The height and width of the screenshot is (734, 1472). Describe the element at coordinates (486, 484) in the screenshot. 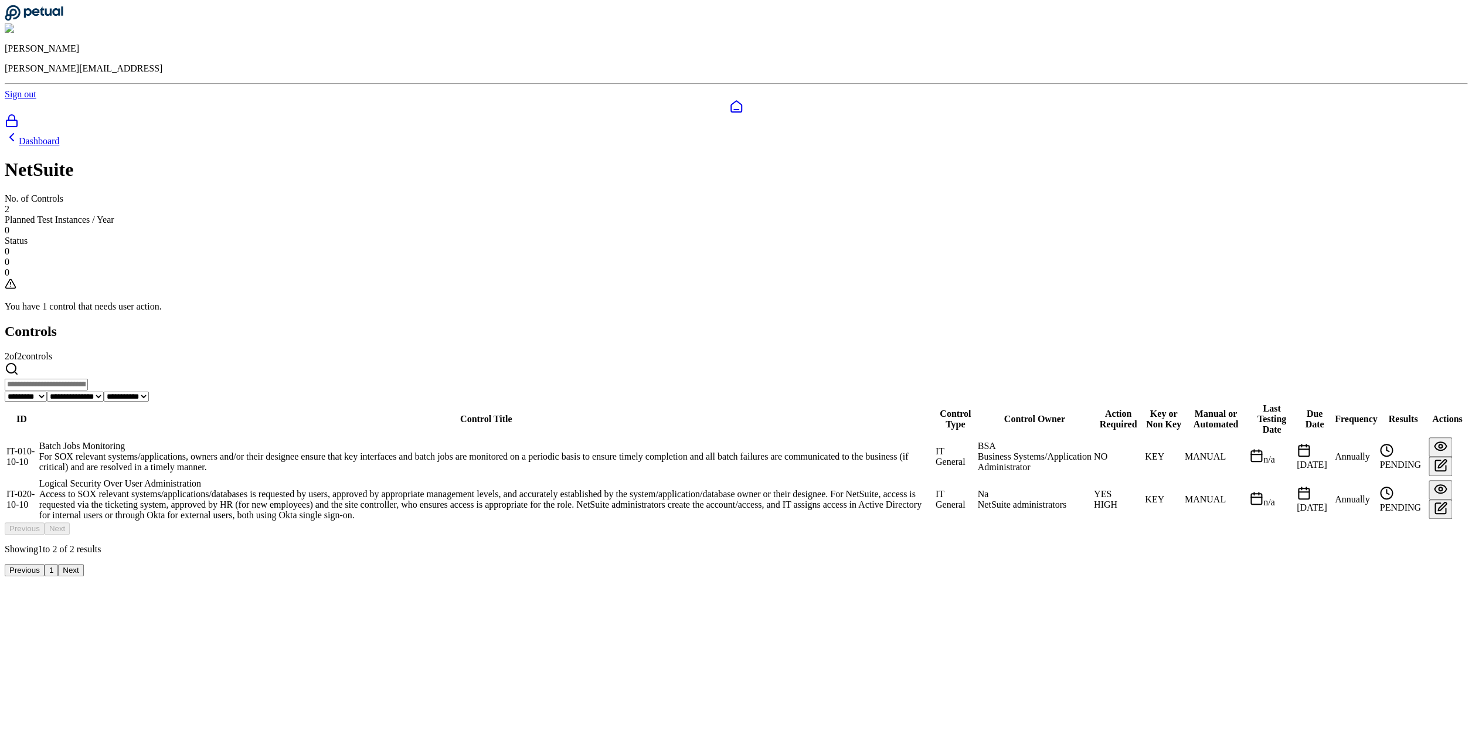

I see `div: Logical Security Over User Administration` at that location.